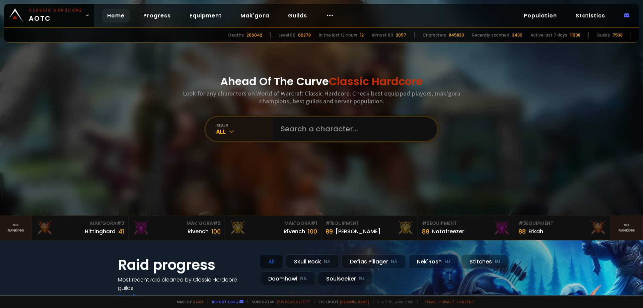  Describe the element at coordinates (185, 284) in the screenshot. I see `h4: Most recent raid cleaned by Classic Hardcore guilds` at that location.